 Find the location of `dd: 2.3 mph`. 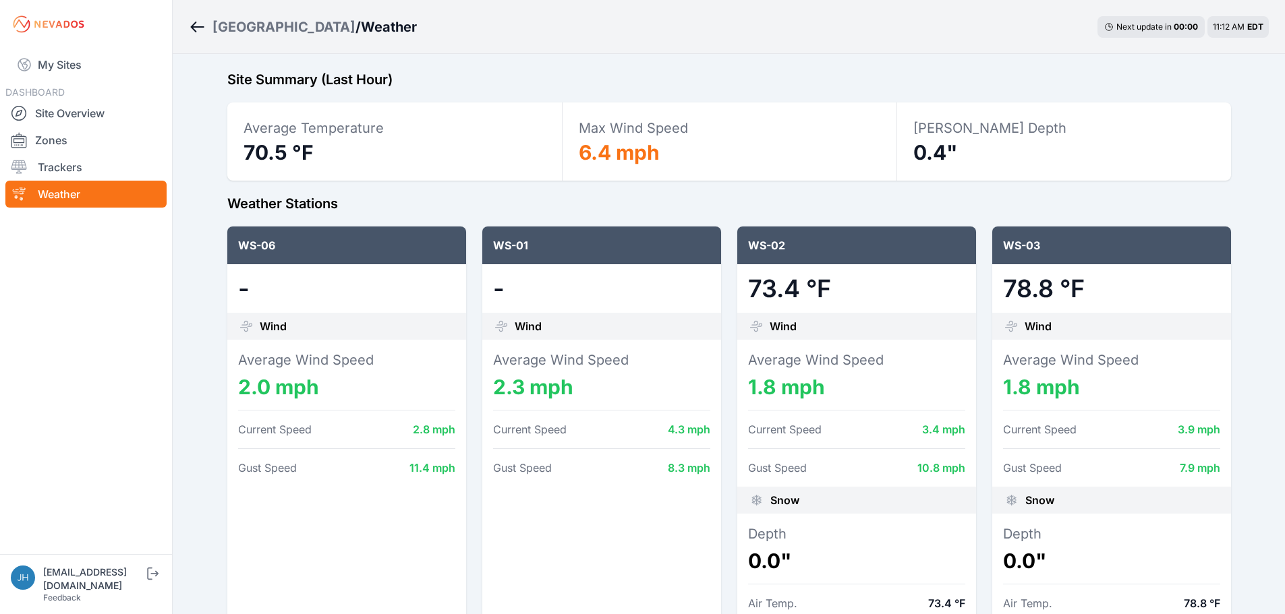

dd: 2.3 mph is located at coordinates (602, 387).